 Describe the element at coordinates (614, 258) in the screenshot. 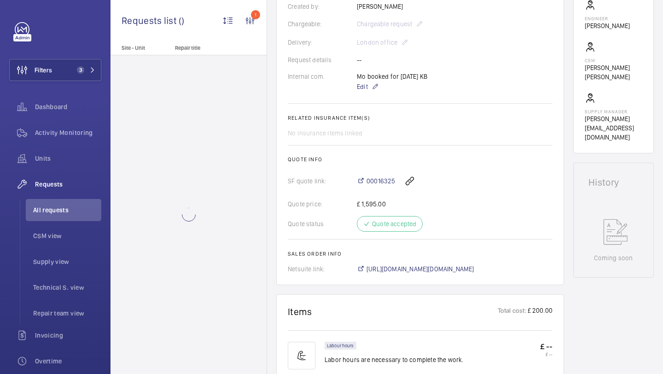

I see `p: Coming soon` at that location.